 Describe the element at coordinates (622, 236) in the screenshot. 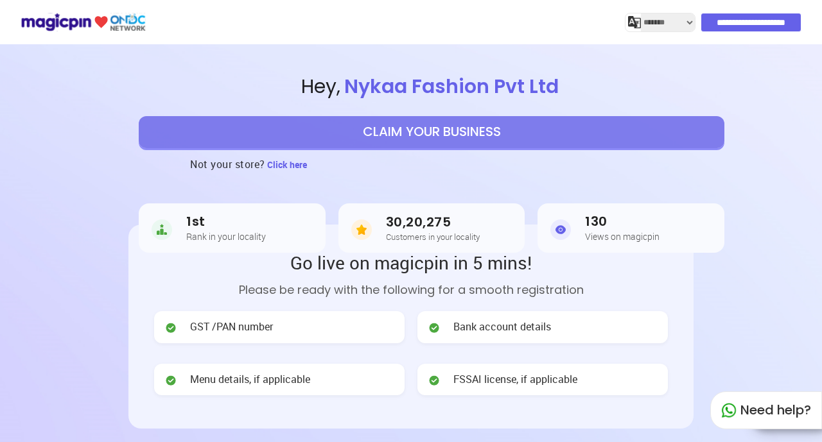

I see `h5: Views on magicpin` at that location.